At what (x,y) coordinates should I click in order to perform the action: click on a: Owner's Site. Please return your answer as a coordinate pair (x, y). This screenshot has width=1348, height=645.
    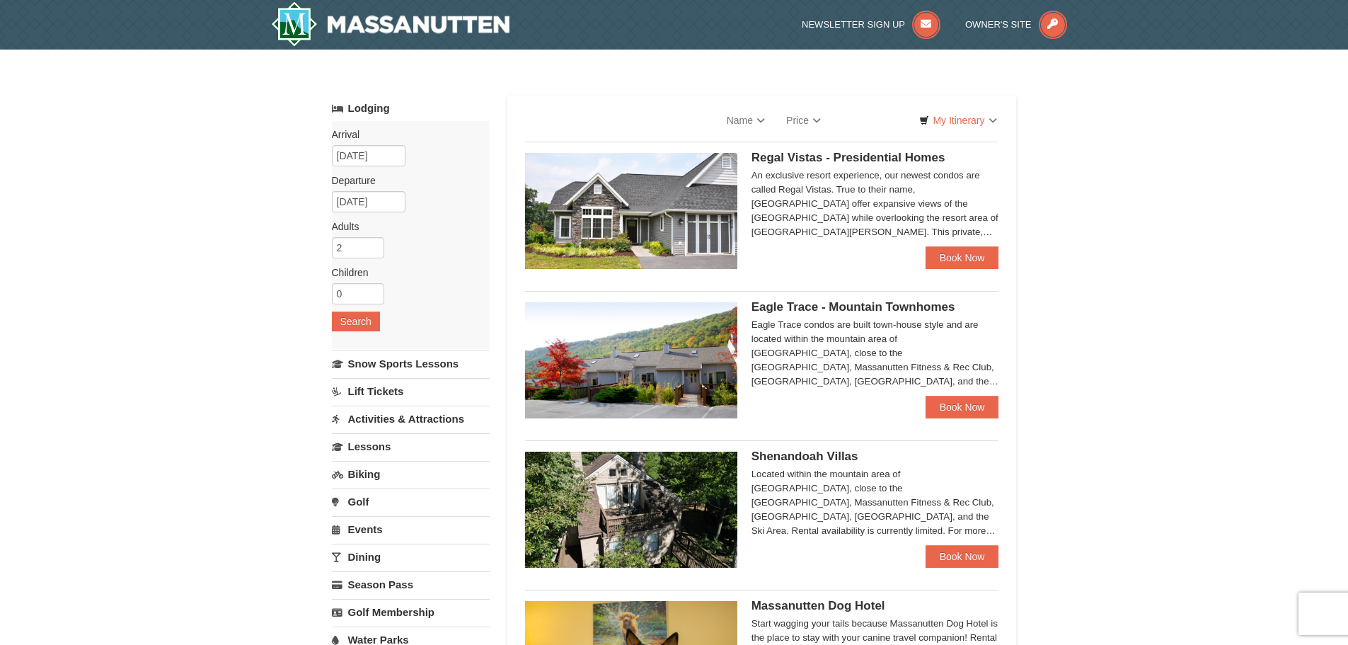
    Looking at the image, I should click on (1016, 24).